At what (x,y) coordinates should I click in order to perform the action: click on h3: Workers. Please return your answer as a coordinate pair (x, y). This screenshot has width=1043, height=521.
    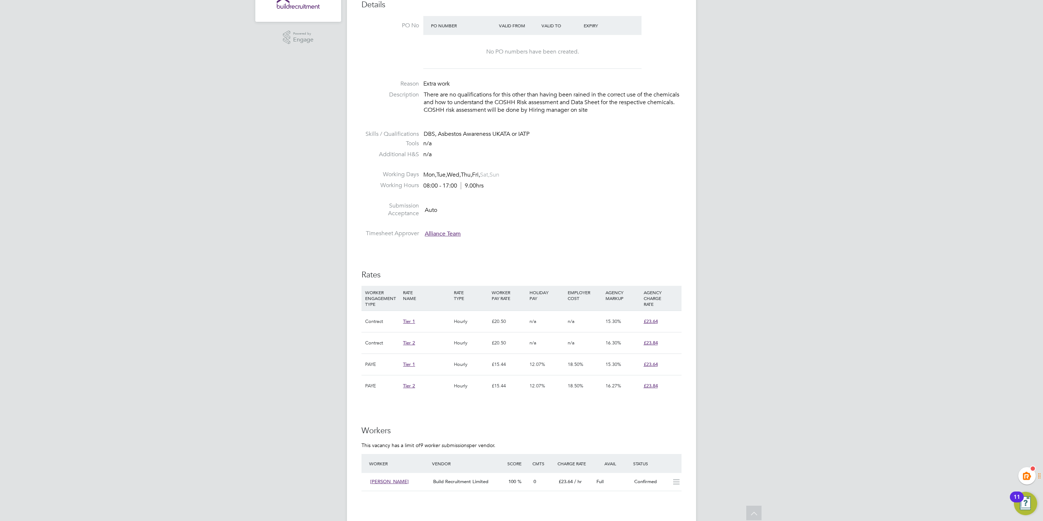
    Looking at the image, I should click on (522, 430).